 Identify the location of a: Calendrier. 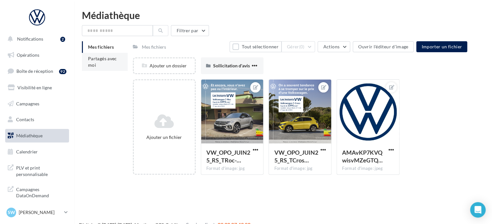
(37, 152).